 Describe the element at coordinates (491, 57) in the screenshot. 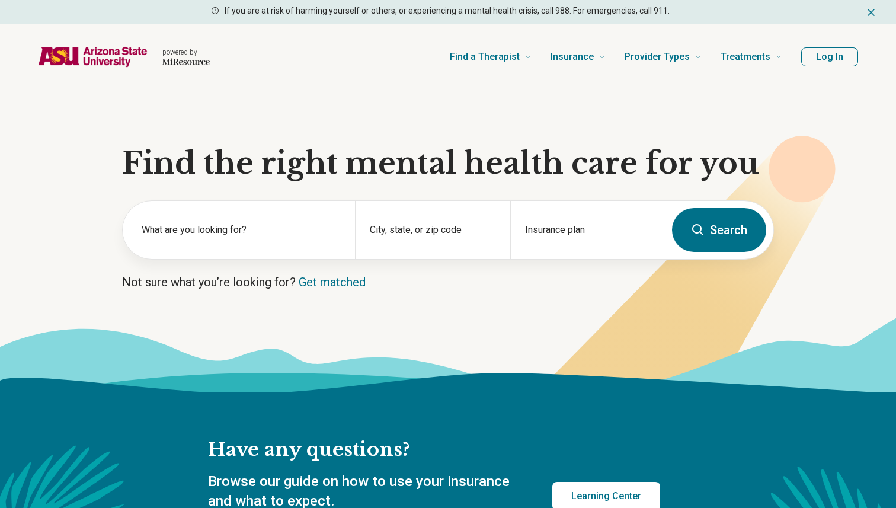

I see `a: Find a Therapist` at that location.